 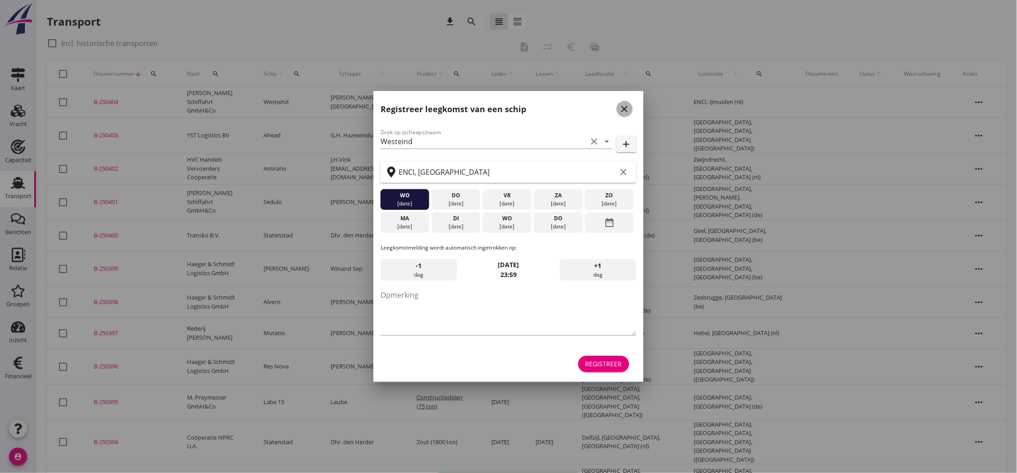 What do you see at coordinates (508, 248) in the screenshot?
I see `p: Leegkomstmelding wordt automatisch ingetrokken op:` at bounding box center [508, 248].